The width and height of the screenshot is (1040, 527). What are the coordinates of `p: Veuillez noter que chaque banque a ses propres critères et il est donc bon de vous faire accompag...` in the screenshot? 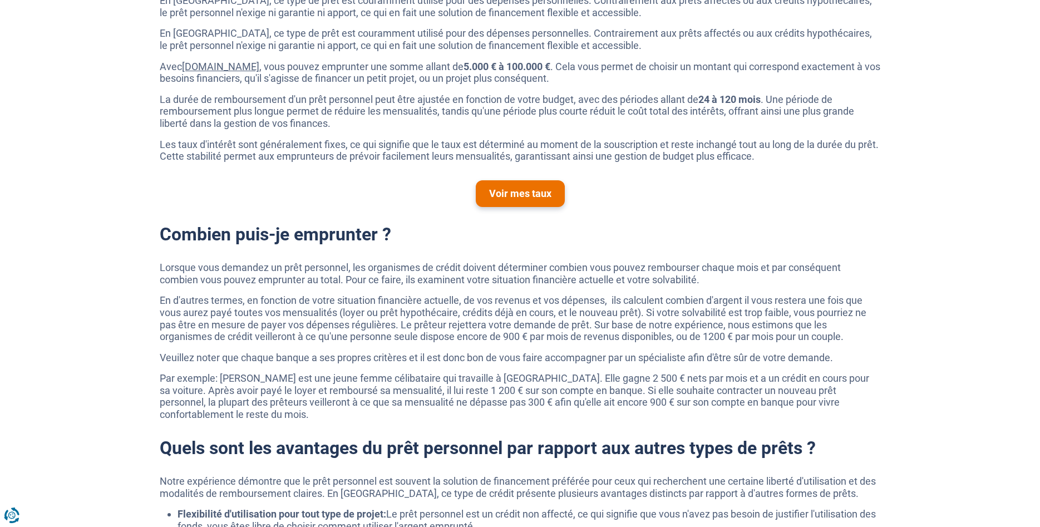 It's located at (520, 358).